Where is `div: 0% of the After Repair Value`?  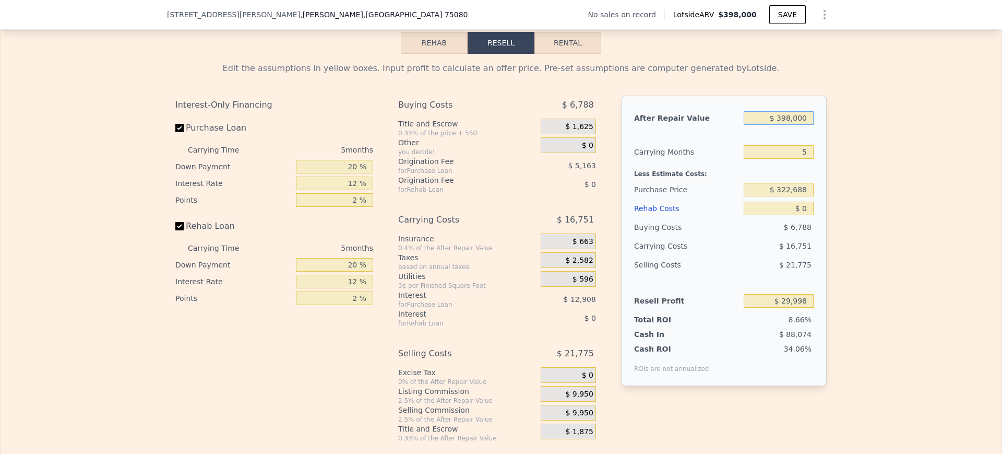 div: 0% of the After Repair Value is located at coordinates (467, 382).